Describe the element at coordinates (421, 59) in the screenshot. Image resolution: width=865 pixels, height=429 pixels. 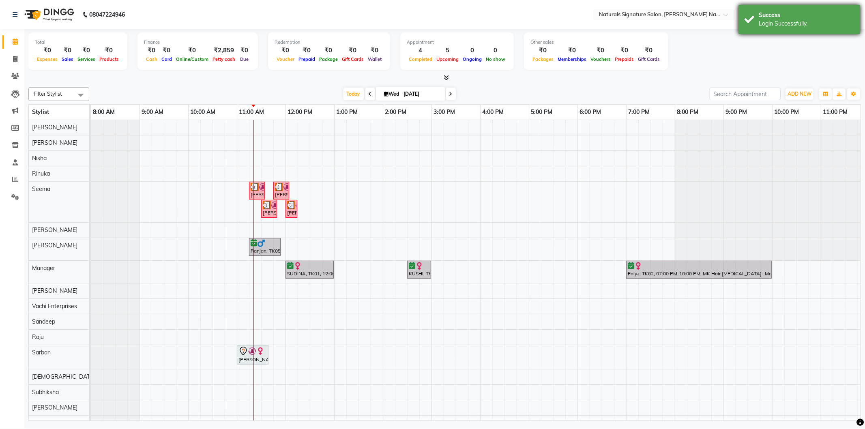
I see `span: Completed` at that location.